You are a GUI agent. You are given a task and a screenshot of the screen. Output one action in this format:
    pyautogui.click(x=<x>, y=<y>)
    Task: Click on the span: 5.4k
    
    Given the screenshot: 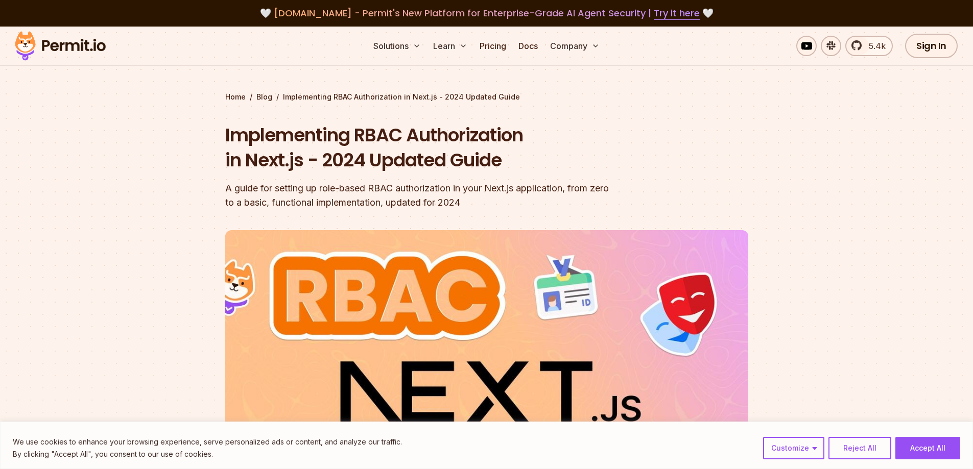 What is the action you would take?
    pyautogui.click(x=874, y=46)
    